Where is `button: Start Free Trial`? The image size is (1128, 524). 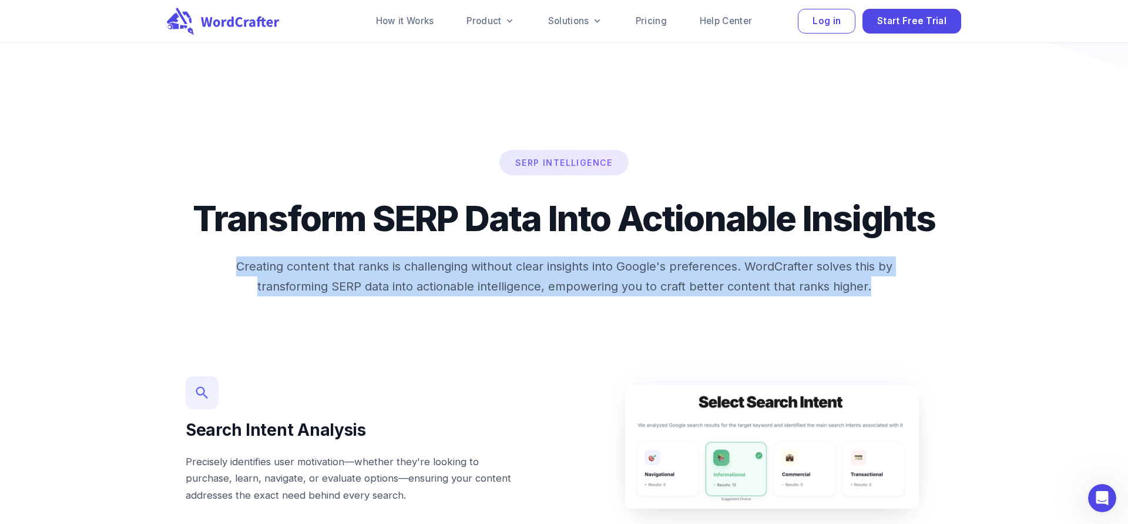
button: Start Free Trial is located at coordinates (912, 21).